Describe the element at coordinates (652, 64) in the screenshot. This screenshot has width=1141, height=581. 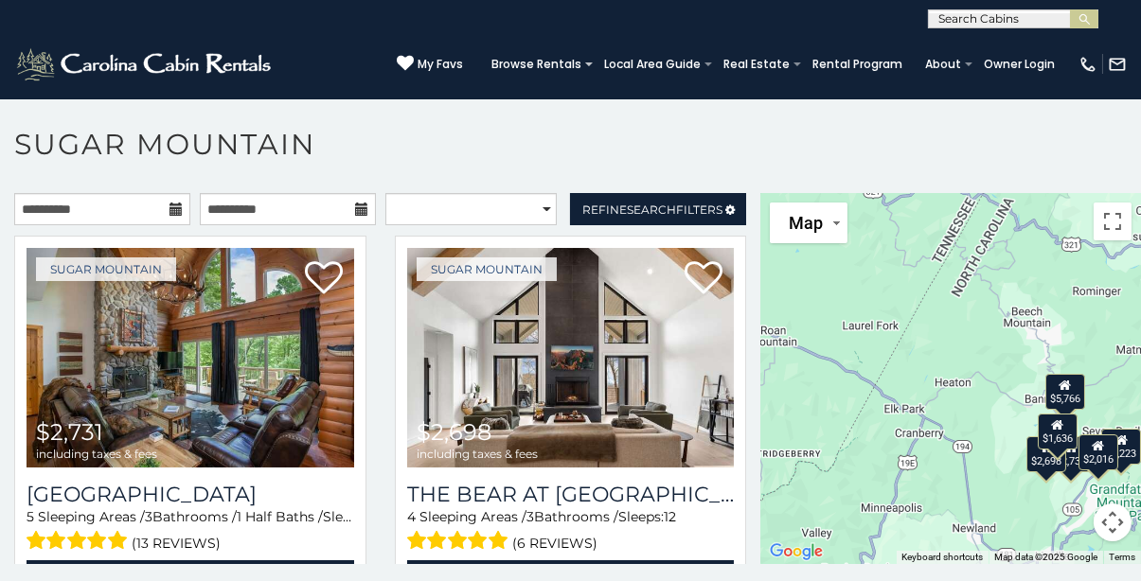
I see `a: Local Area Guide` at that location.